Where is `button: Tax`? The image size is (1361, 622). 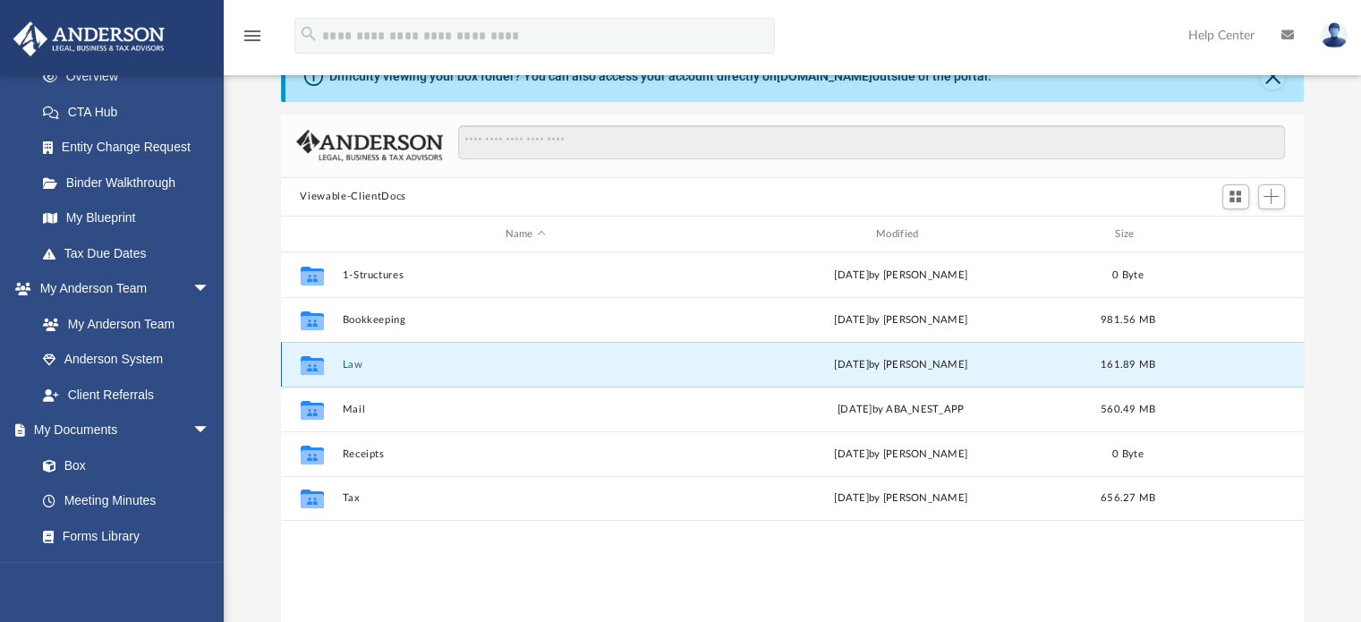 button: Tax is located at coordinates (525, 499).